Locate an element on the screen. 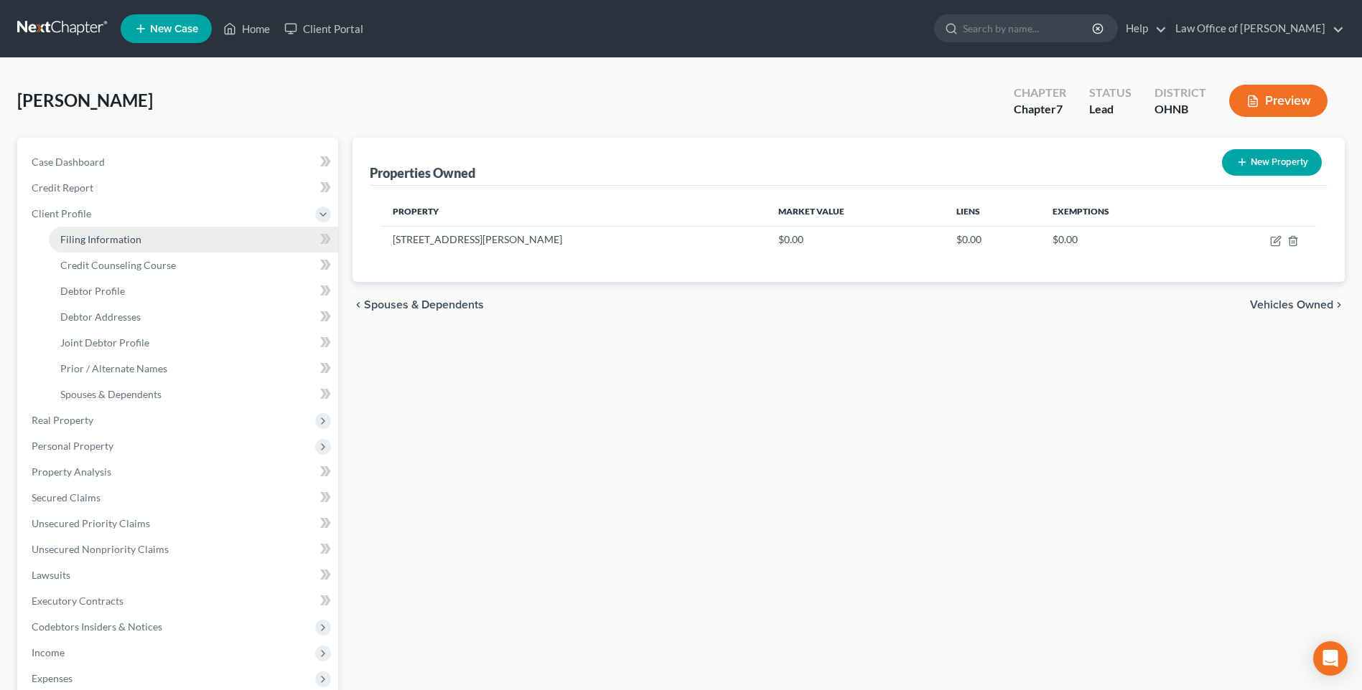 This screenshot has width=1362, height=690. span: Prior / Alternate Names is located at coordinates (113, 368).